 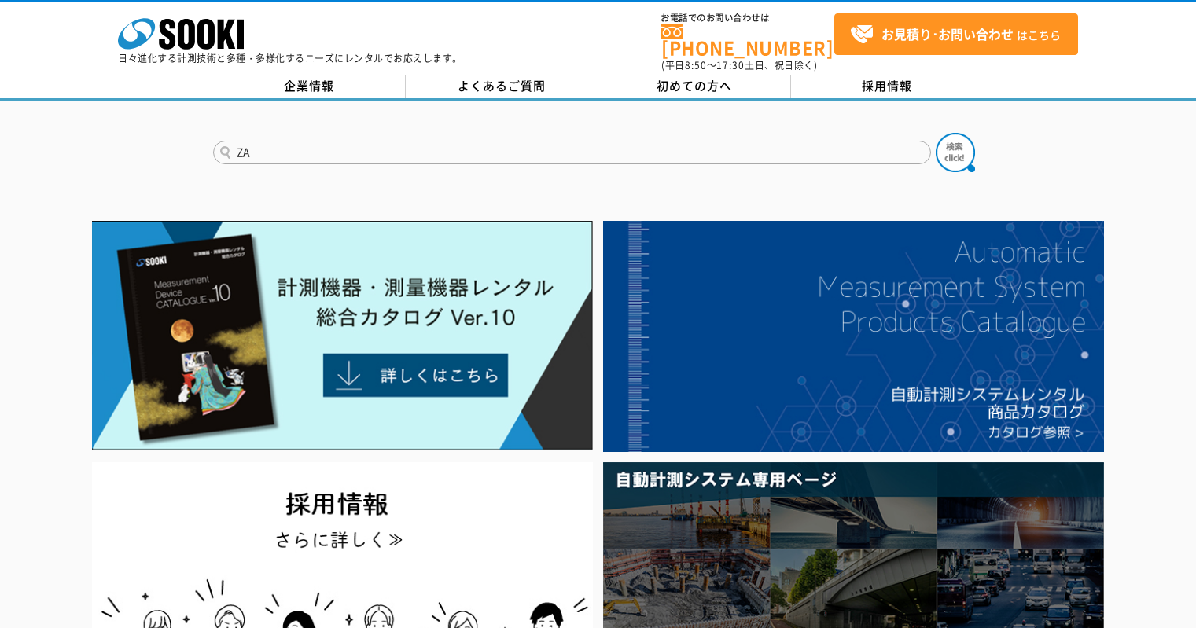 What do you see at coordinates (342, 336) in the screenshot?
I see `img: Catalog Ver10` at bounding box center [342, 336].